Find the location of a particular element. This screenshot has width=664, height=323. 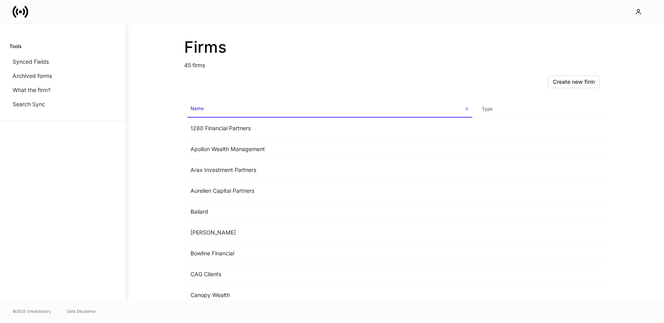

h2: Firms is located at coordinates (395, 47).